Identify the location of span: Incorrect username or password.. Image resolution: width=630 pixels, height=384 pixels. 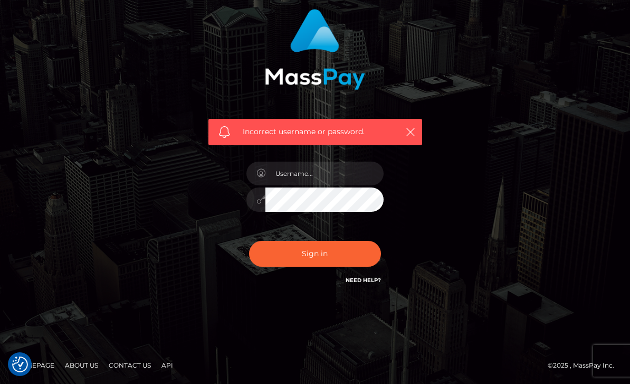
(318, 131).